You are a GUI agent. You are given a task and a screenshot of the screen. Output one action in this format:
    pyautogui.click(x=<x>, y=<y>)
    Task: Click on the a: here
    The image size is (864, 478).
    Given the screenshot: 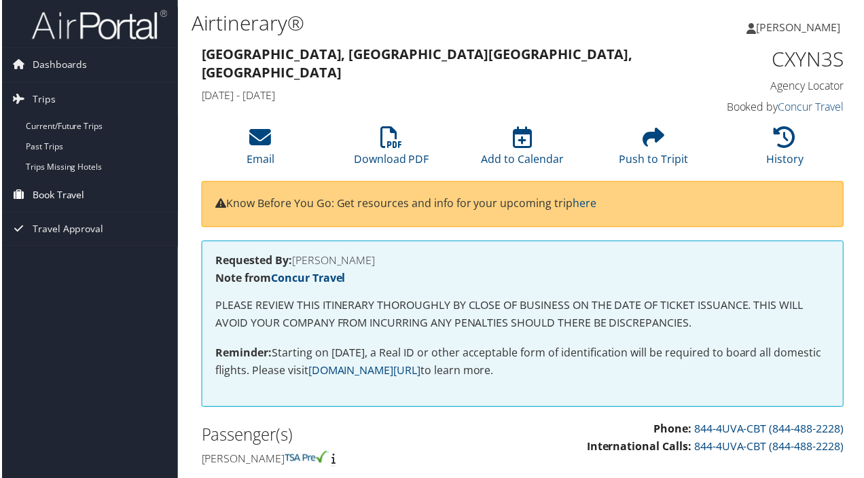 What is the action you would take?
    pyautogui.click(x=585, y=205)
    